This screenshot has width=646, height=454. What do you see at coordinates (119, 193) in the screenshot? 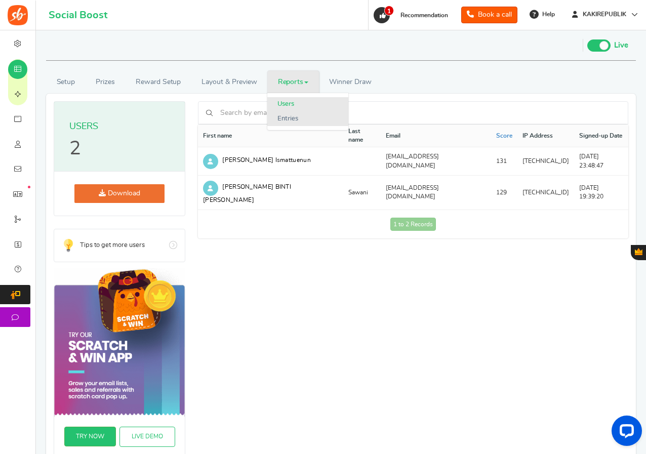
I see `a: Download` at bounding box center [119, 193].